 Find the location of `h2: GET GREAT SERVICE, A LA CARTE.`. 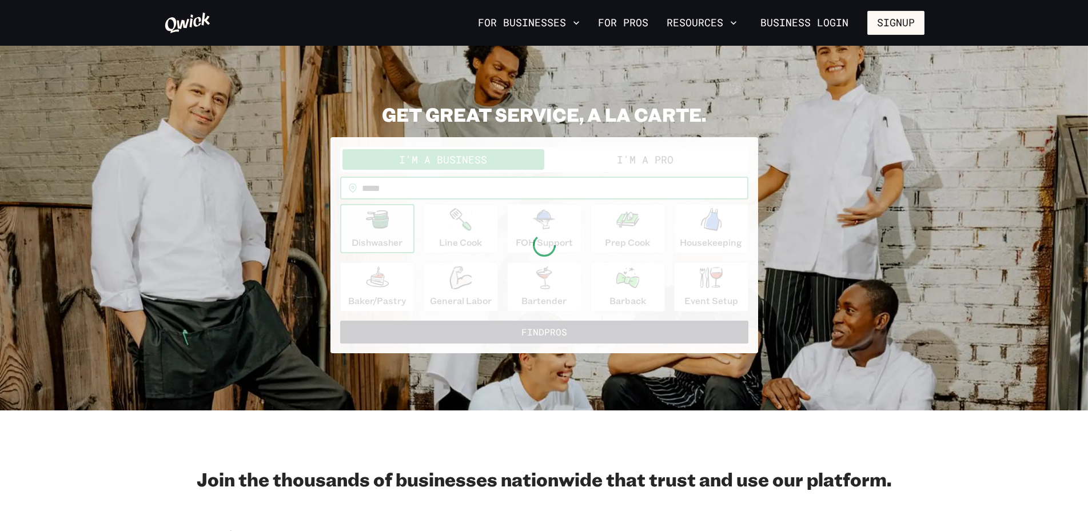

h2: GET GREAT SERVICE, A LA CARTE. is located at coordinates (544, 114).